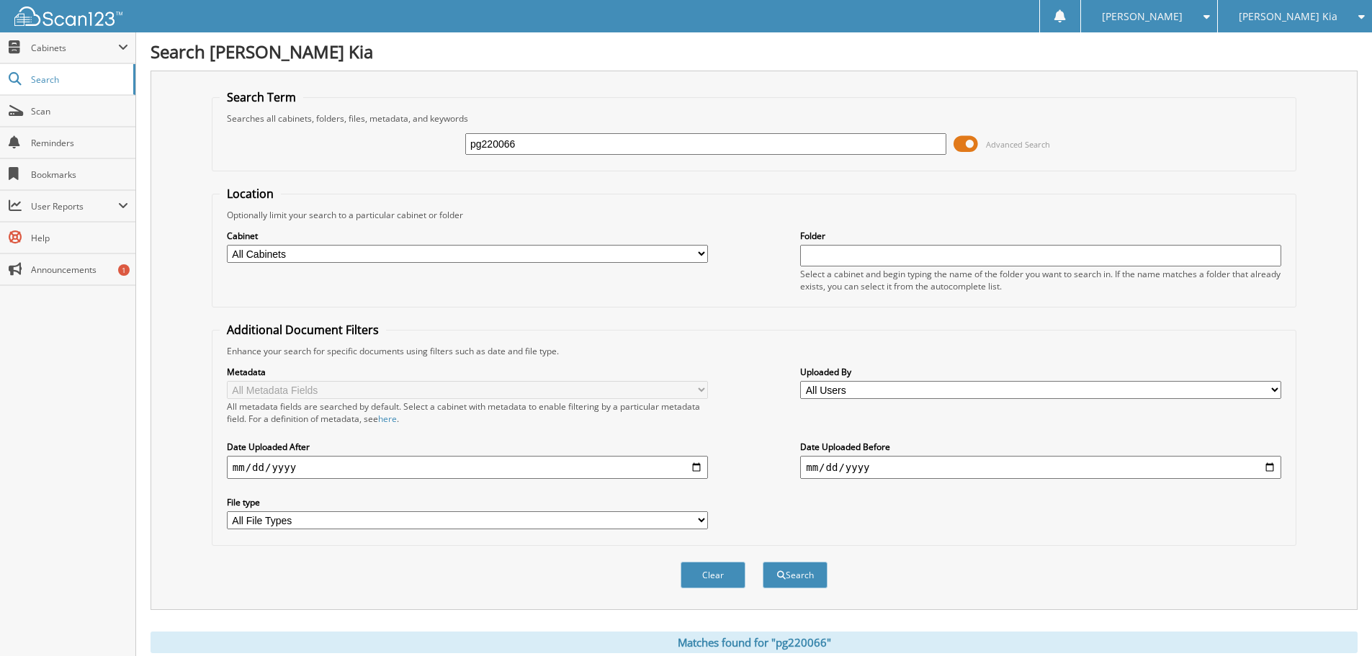 The height and width of the screenshot is (656, 1372). What do you see at coordinates (795, 575) in the screenshot?
I see `button: Search` at bounding box center [795, 575].